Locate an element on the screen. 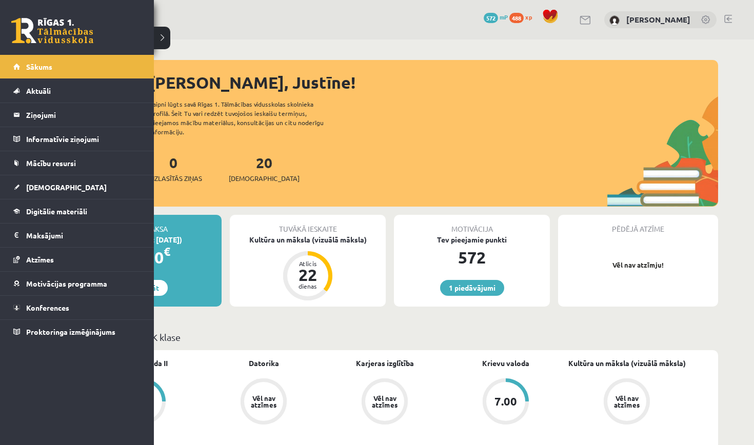  a: Mācību resursi is located at coordinates (77, 163).